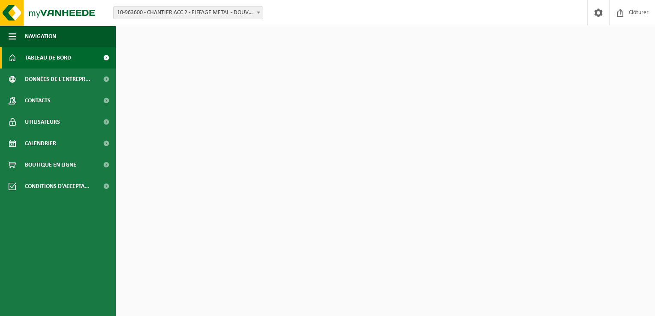 The width and height of the screenshot is (655, 316). Describe the element at coordinates (48, 58) in the screenshot. I see `span: Tableau de bord` at that location.